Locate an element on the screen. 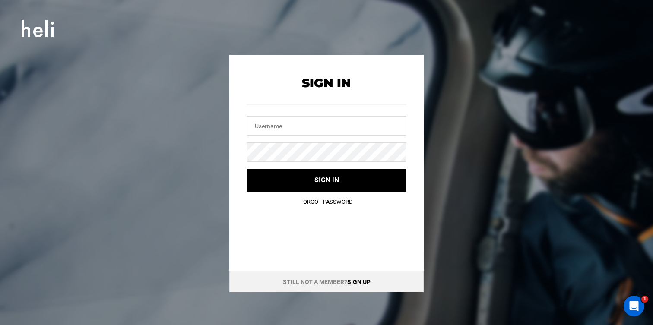 This screenshot has width=653, height=325. span: 1 is located at coordinates (645, 299).